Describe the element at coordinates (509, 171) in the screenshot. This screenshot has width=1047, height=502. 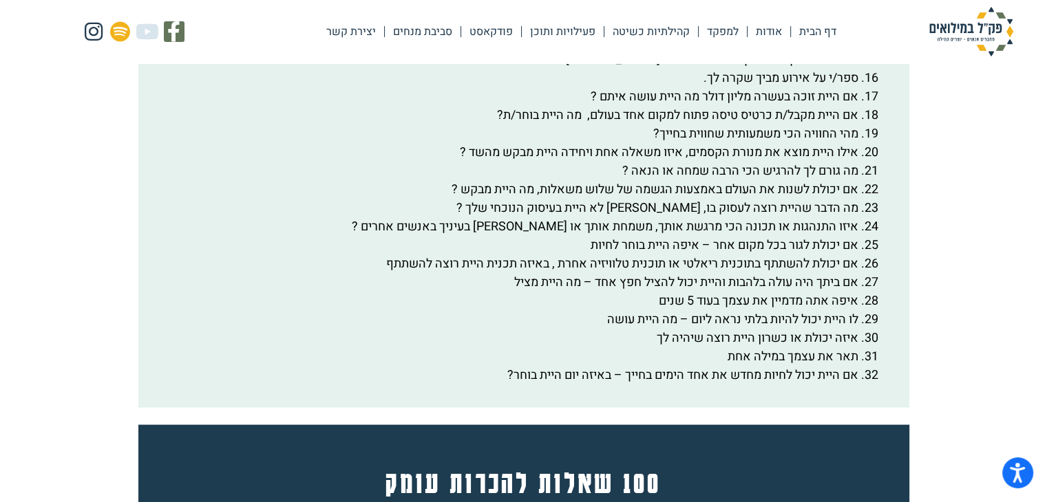
I see `li: מה גורם לך להרגיש הכי הרבה שמחה או הנאה ?` at that location.